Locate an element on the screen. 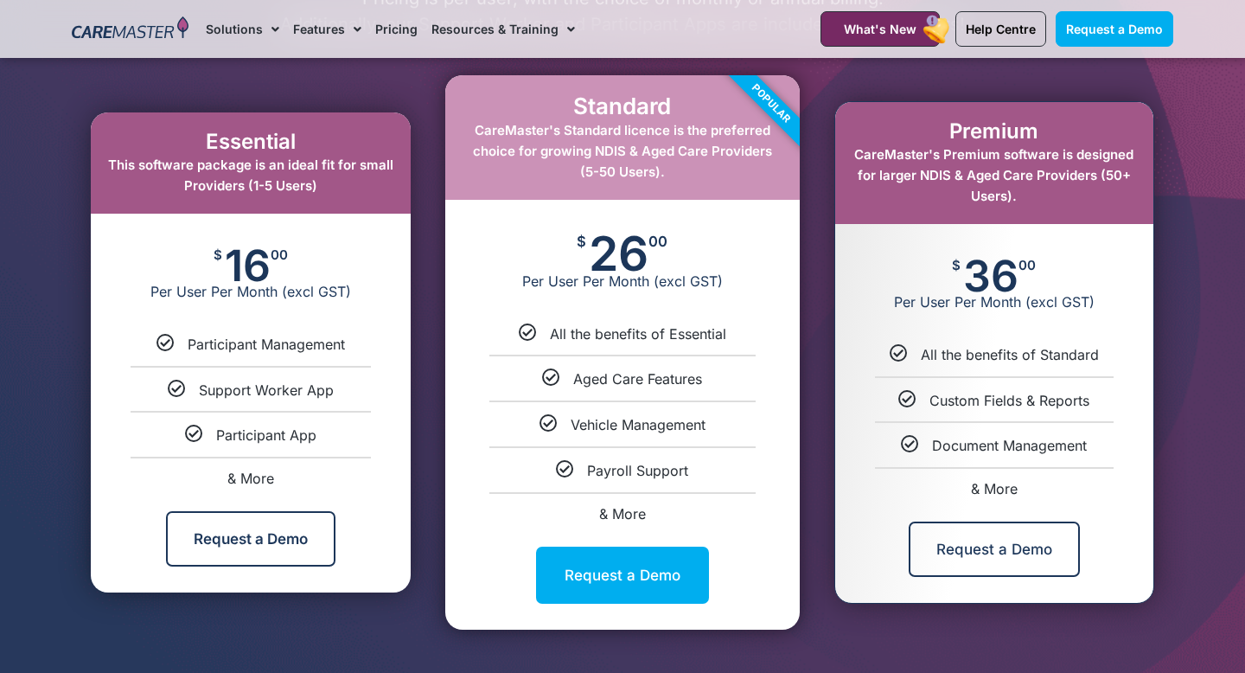  span: Aged Care Features is located at coordinates (637, 379).